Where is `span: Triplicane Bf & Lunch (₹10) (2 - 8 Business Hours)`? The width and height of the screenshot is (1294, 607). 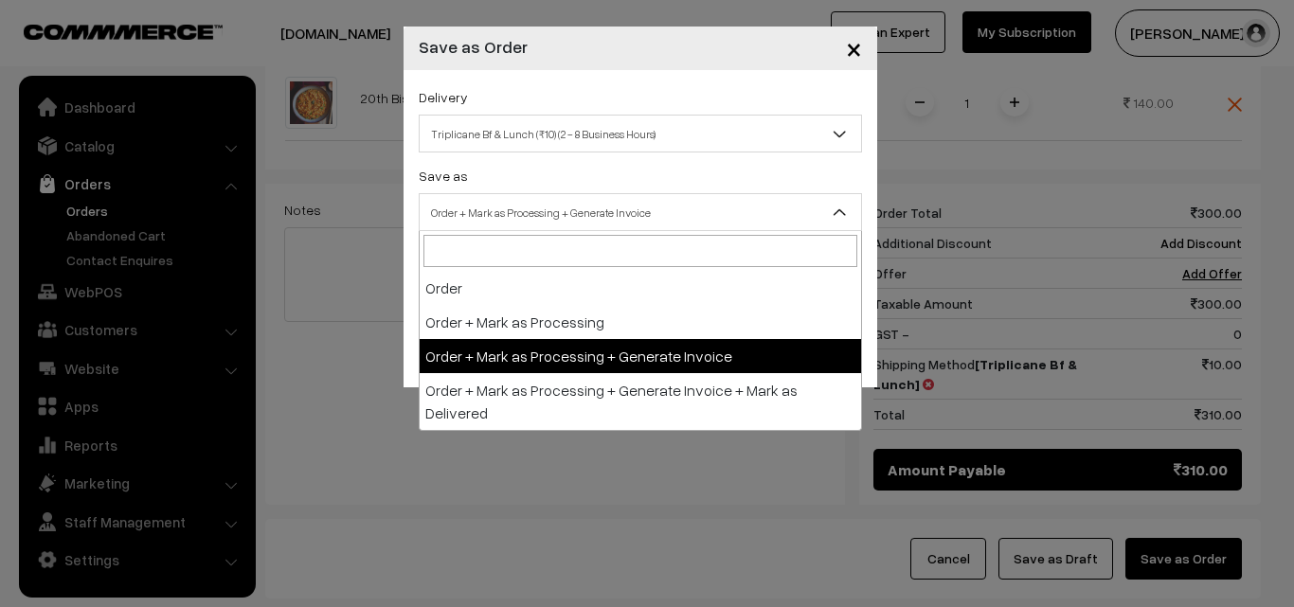
span: Triplicane Bf & Lunch (₹10) (2 - 8 Business Hours) is located at coordinates (640, 134).